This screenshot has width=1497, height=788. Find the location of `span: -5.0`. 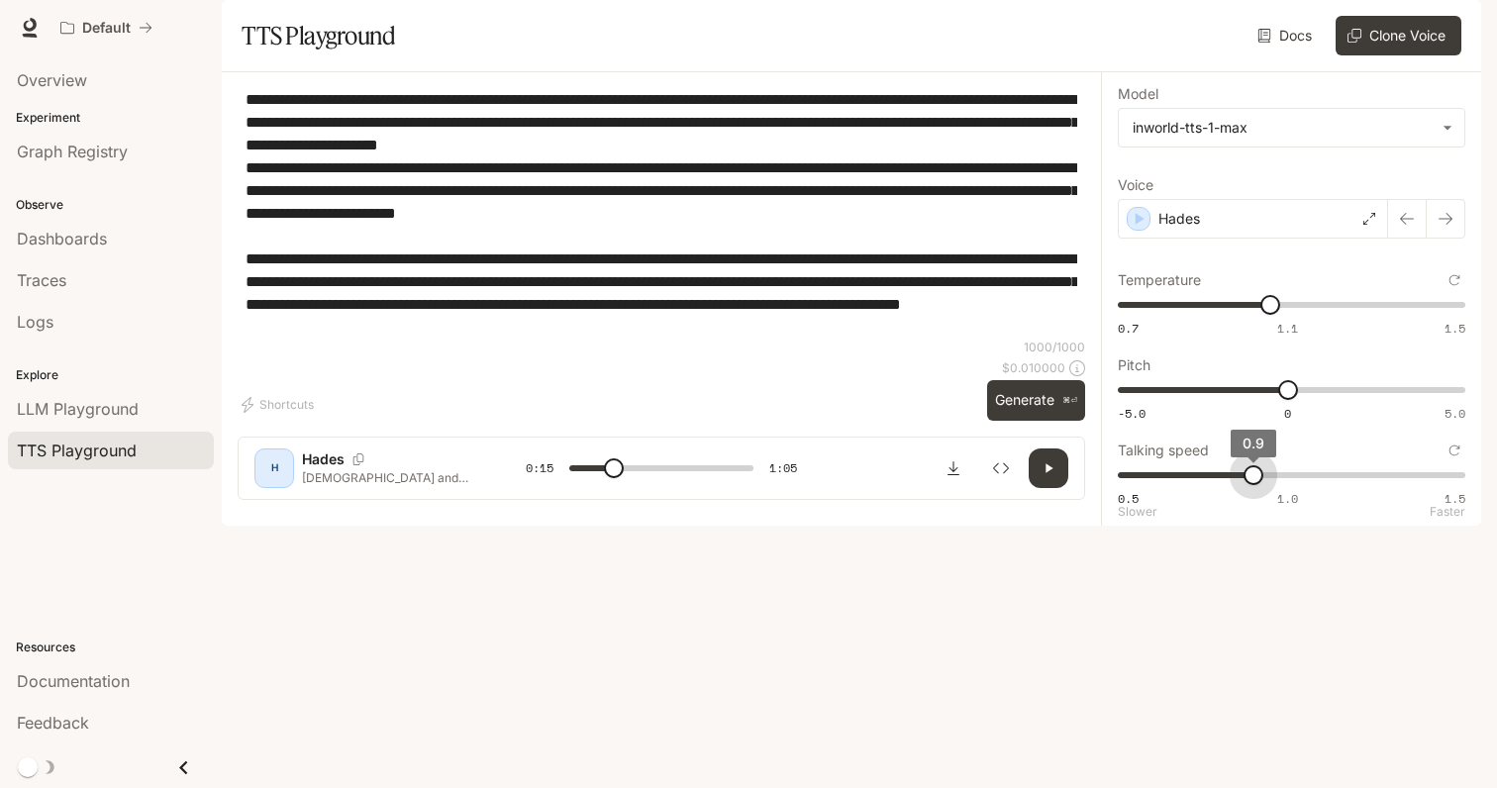

span: -5.0 is located at coordinates (1132, 413).